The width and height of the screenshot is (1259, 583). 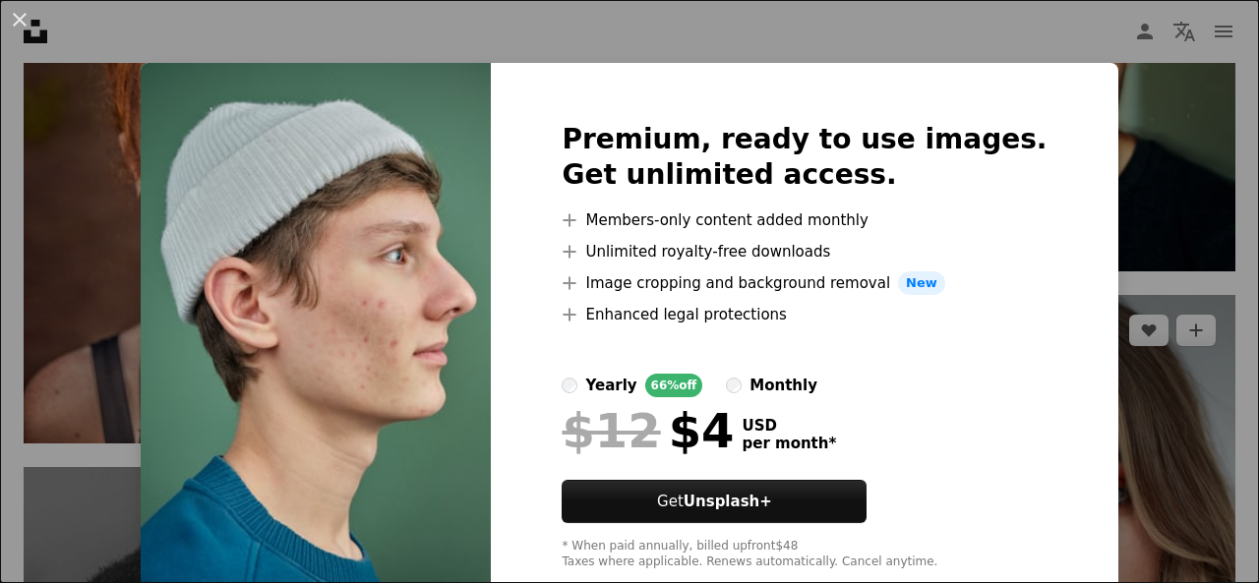 What do you see at coordinates (733, 385) in the screenshot?
I see `input: monthly` at bounding box center [733, 385].